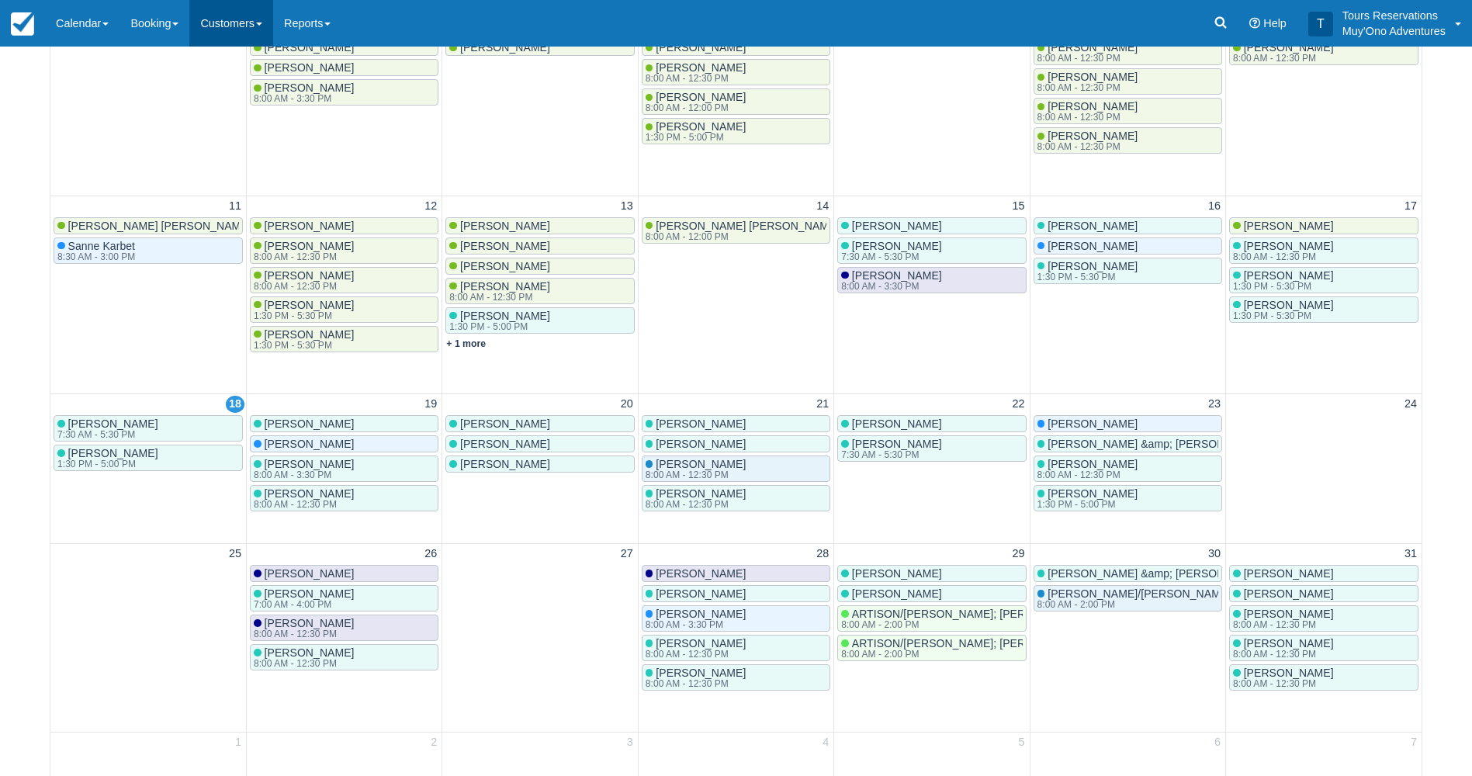 Image resolution: width=1472 pixels, height=776 pixels. What do you see at coordinates (694, 108) in the screenshot?
I see `div: 8:00 AM - 12:00 PM` at bounding box center [694, 108].